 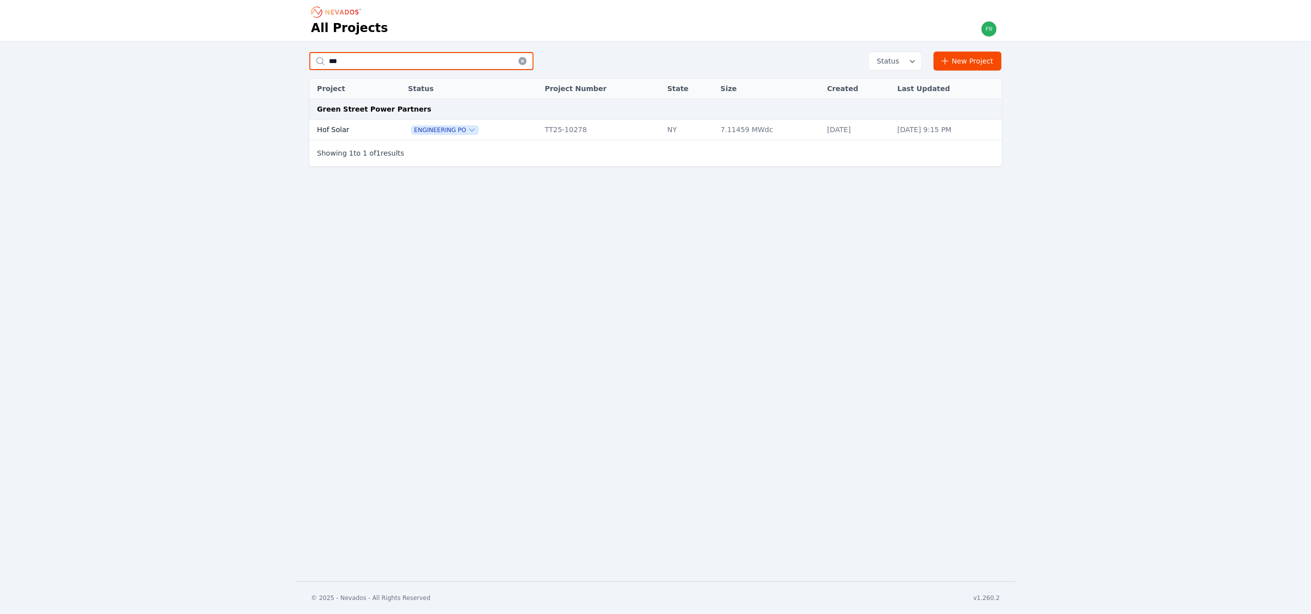 What do you see at coordinates (689, 130) in the screenshot?
I see `td: NY` at bounding box center [689, 130].